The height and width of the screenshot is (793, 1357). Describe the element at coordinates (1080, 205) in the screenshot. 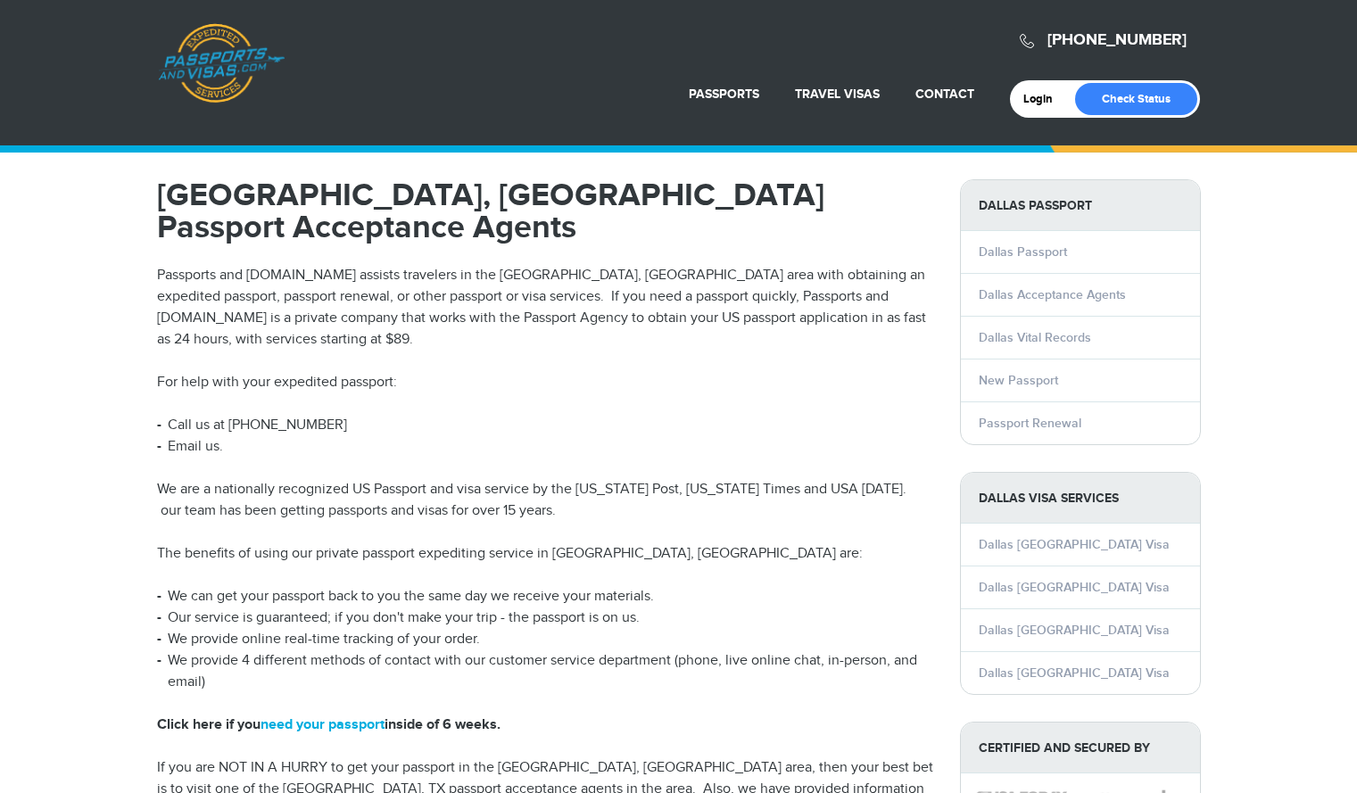

I see `strong: Dallas Passport` at that location.